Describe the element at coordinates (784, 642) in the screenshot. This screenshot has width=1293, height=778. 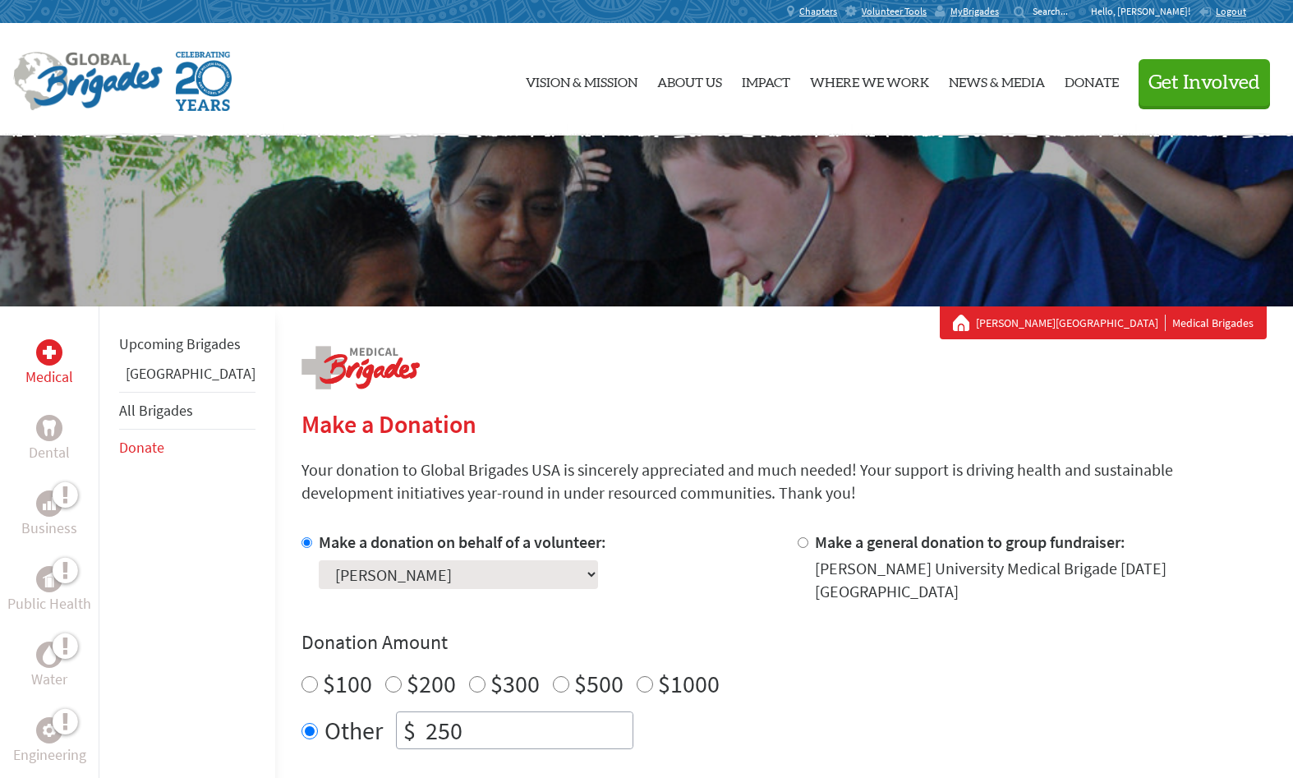
I see `h4: Donation Amount` at that location.